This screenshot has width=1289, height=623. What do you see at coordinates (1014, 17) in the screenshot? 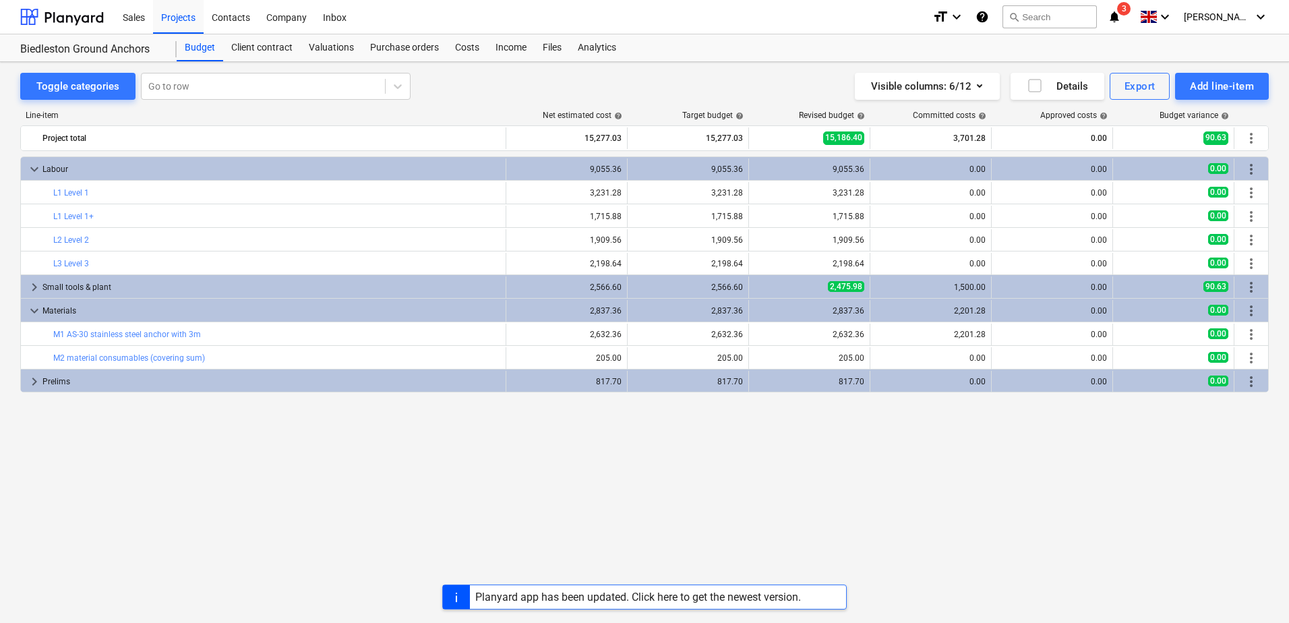
I see `span: search` at bounding box center [1014, 17].